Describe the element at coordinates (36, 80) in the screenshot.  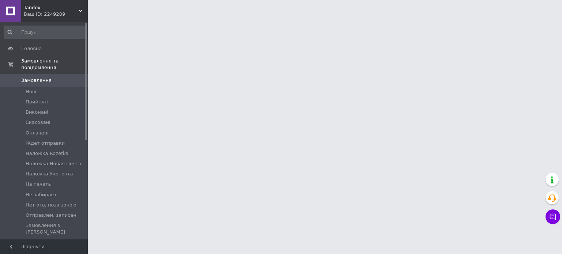
I see `span: Замовлення` at that location.